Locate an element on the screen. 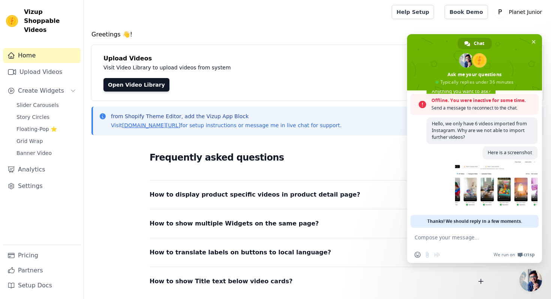 This screenshot has width=551, height=299. text: P is located at coordinates (499, 12).